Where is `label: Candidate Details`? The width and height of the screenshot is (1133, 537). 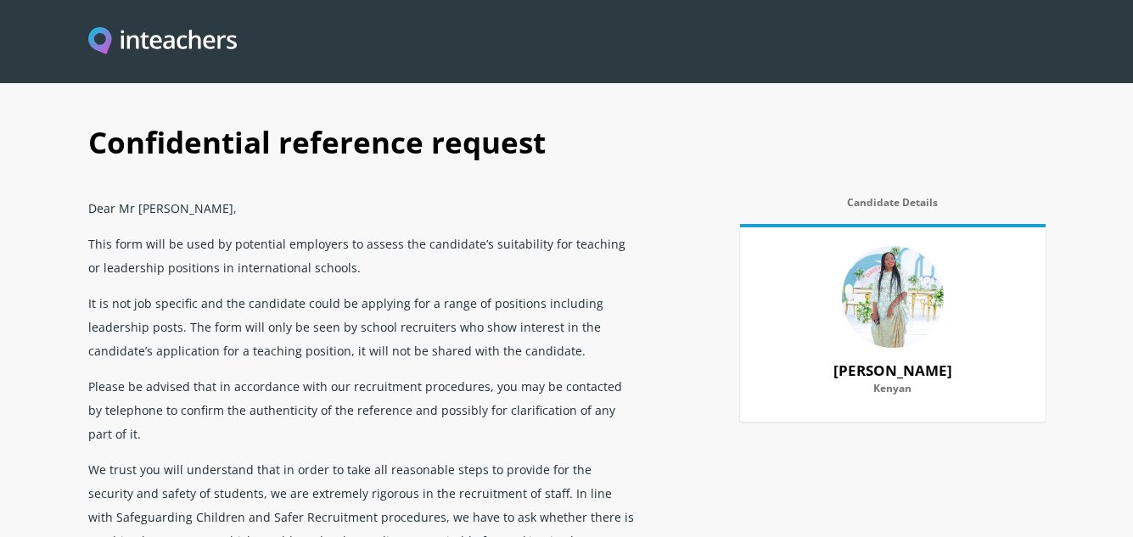
label: Candidate Details is located at coordinates (893, 208).